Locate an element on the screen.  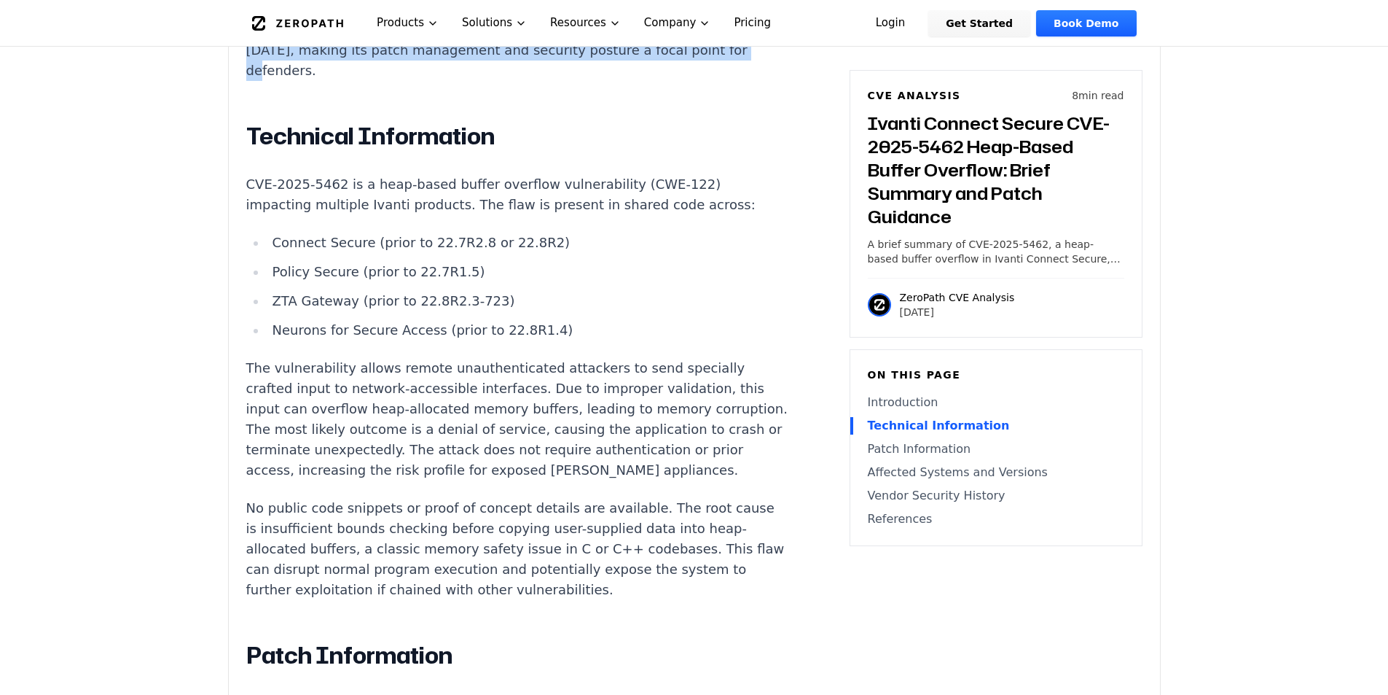
a: Technical Information is located at coordinates (996, 426).